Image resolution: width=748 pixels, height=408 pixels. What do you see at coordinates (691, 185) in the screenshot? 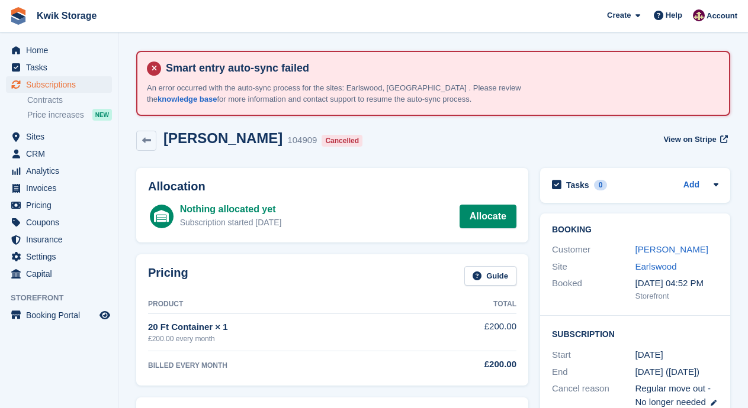
I see `a: Add` at bounding box center [691, 185].